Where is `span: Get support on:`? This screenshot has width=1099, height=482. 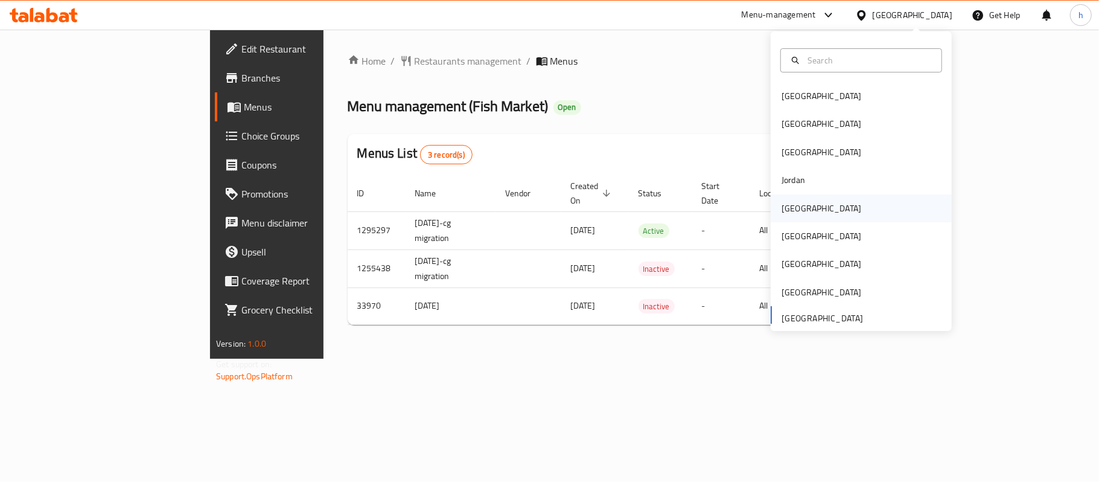
span: Get support on: is located at coordinates (244, 364).